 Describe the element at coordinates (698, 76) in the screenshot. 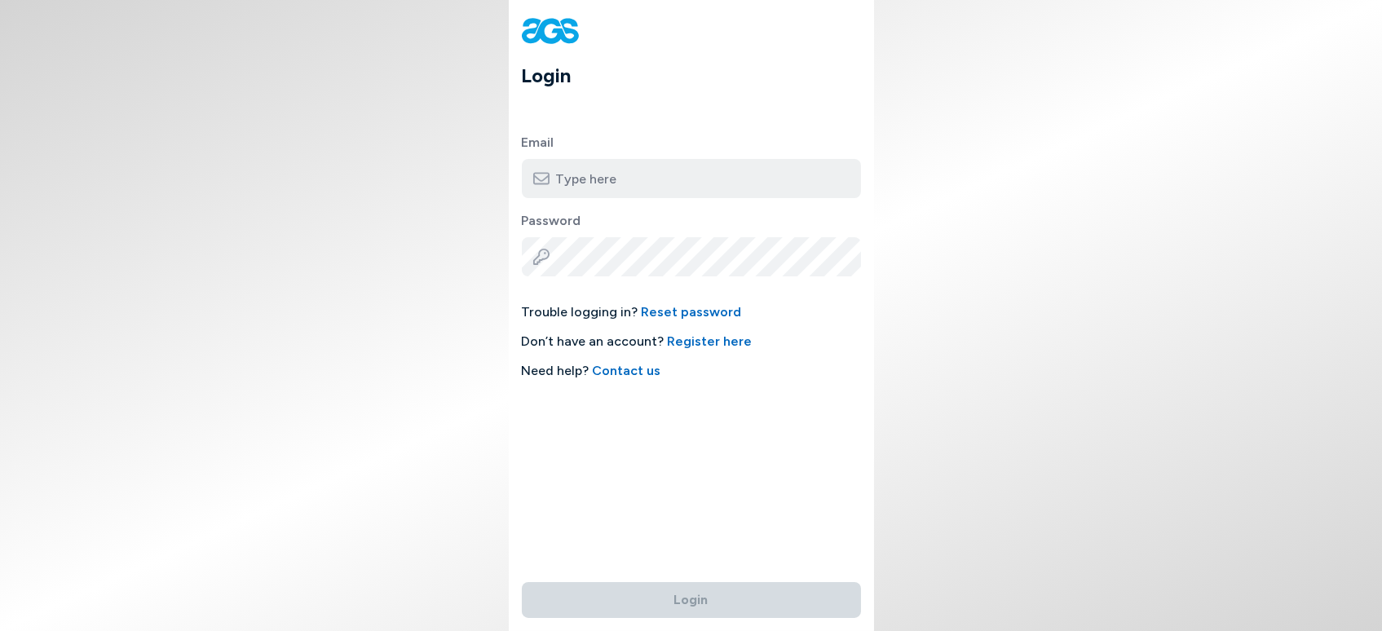

I see `h1: Login` at that location.